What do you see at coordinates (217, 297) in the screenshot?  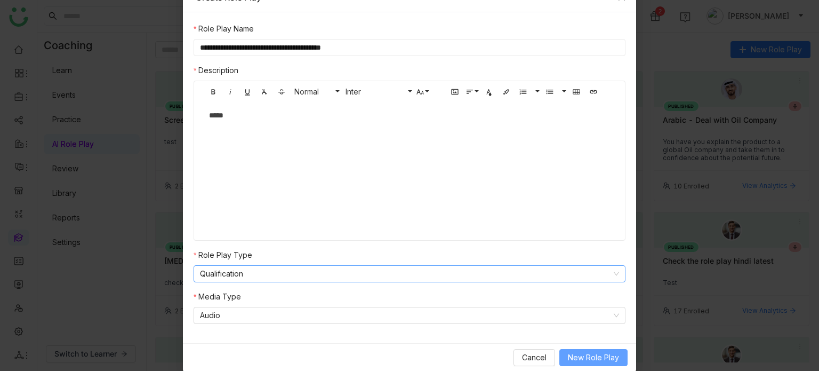 I see `label: Media Type` at bounding box center [217, 297].